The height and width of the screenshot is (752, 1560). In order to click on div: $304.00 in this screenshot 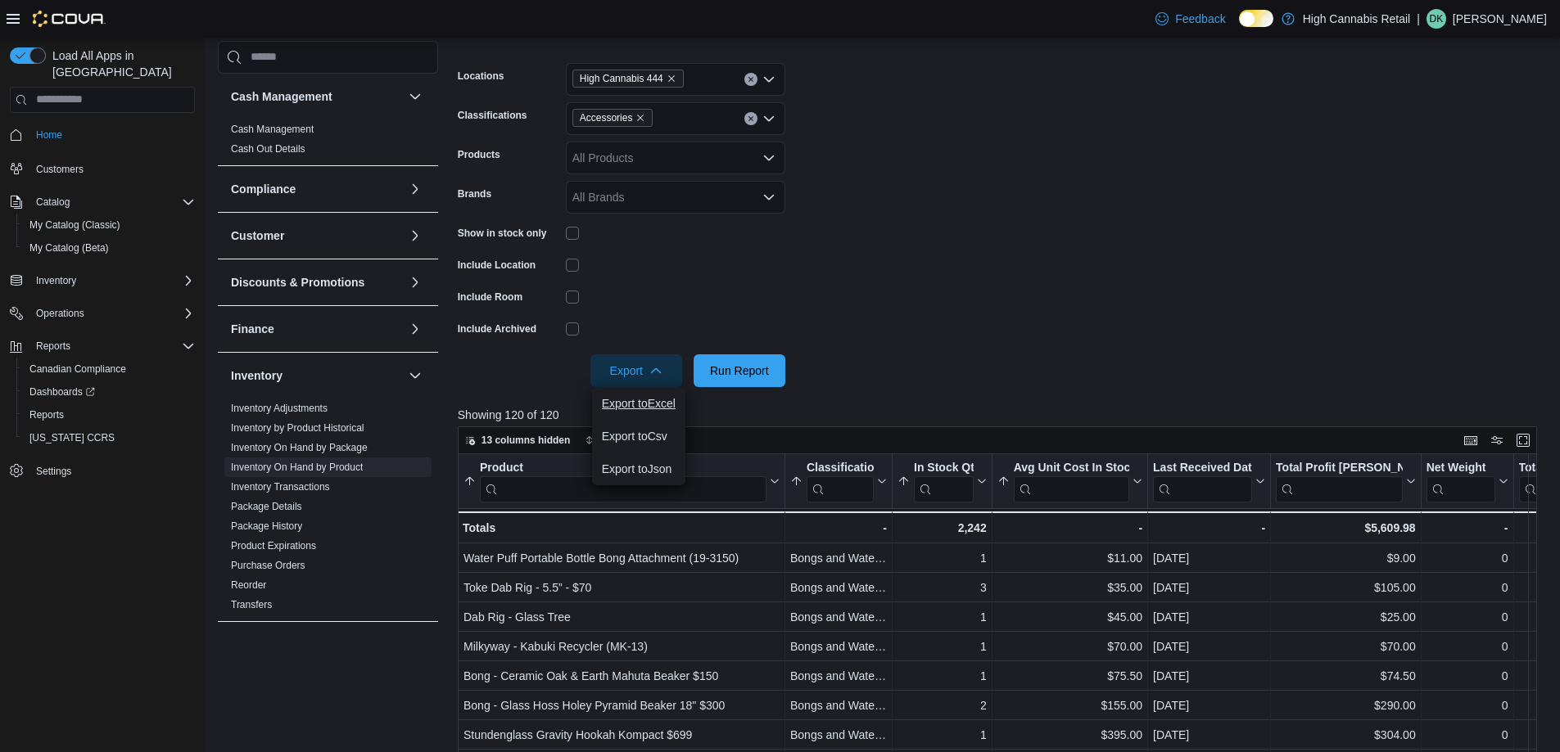, I will do `click(1345, 735)`.